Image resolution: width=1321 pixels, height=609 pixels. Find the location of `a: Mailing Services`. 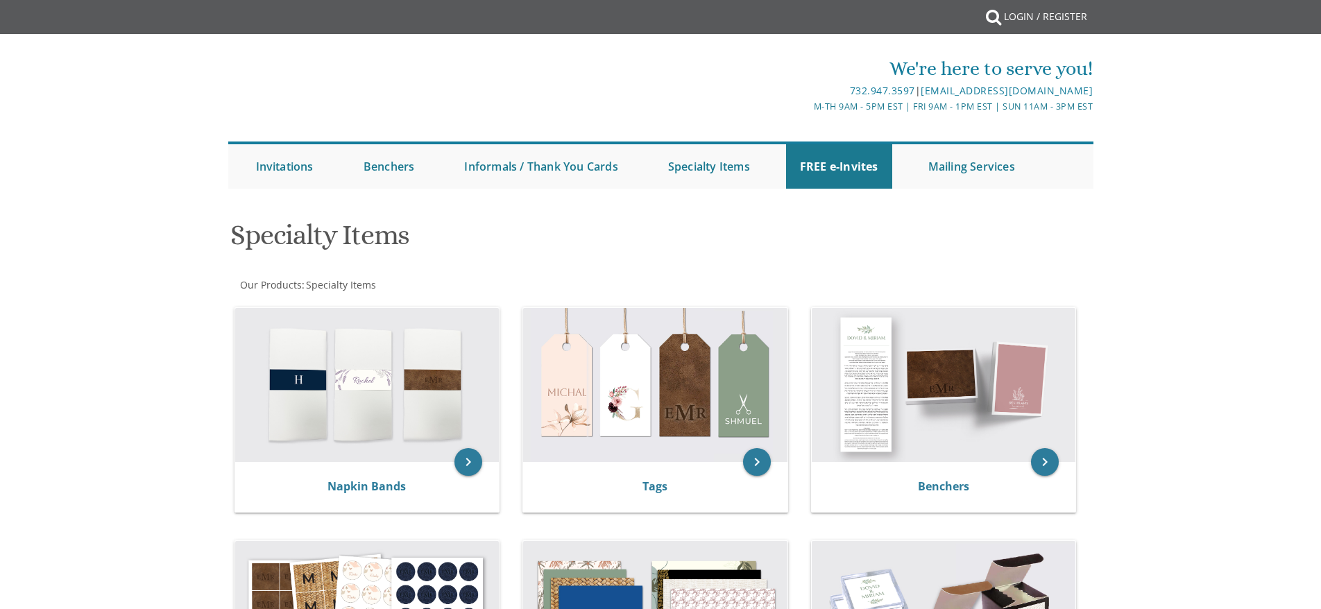

a: Mailing Services is located at coordinates (972, 167).